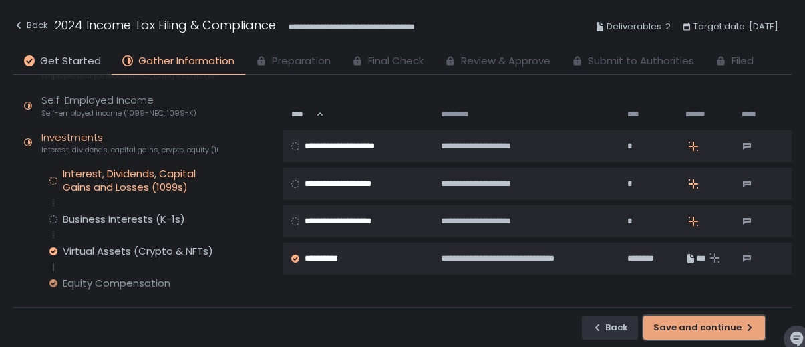 The width and height of the screenshot is (805, 347). What do you see at coordinates (640, 61) in the screenshot?
I see `span: Submit to Authorities` at bounding box center [640, 61].